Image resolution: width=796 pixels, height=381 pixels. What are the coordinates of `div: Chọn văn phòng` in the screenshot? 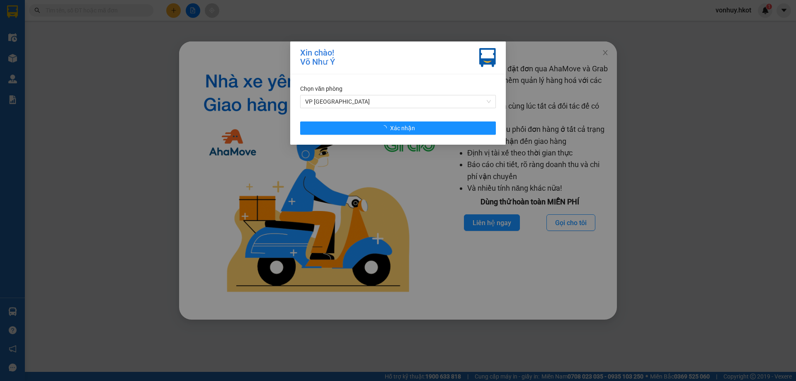 It's located at (398, 89).